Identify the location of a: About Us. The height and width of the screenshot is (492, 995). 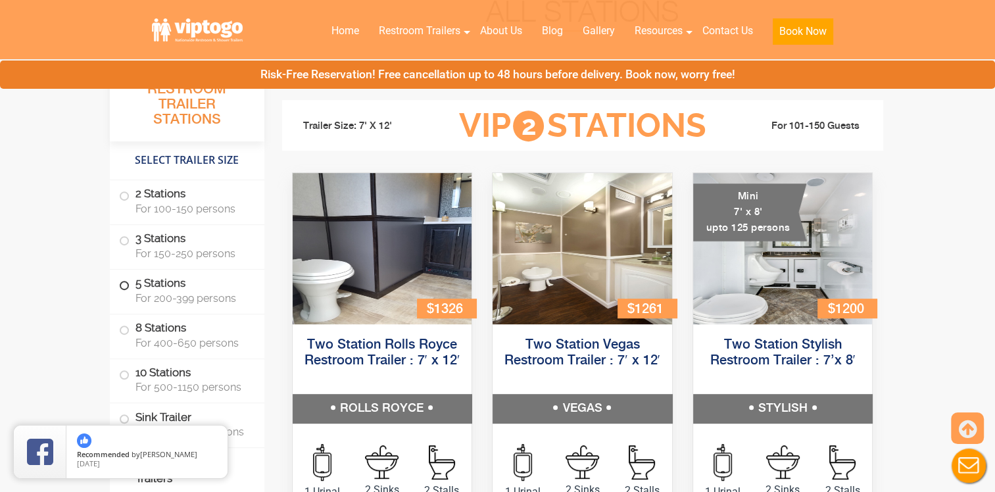
(501, 31).